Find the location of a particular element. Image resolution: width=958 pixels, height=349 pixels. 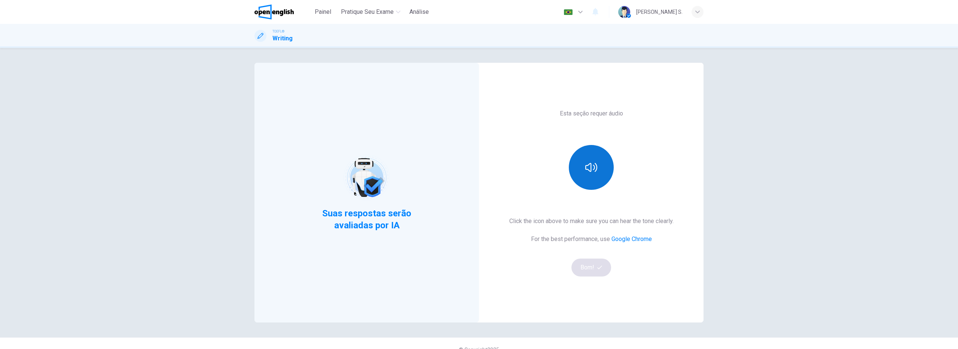

img: Profile picture is located at coordinates (624, 12).